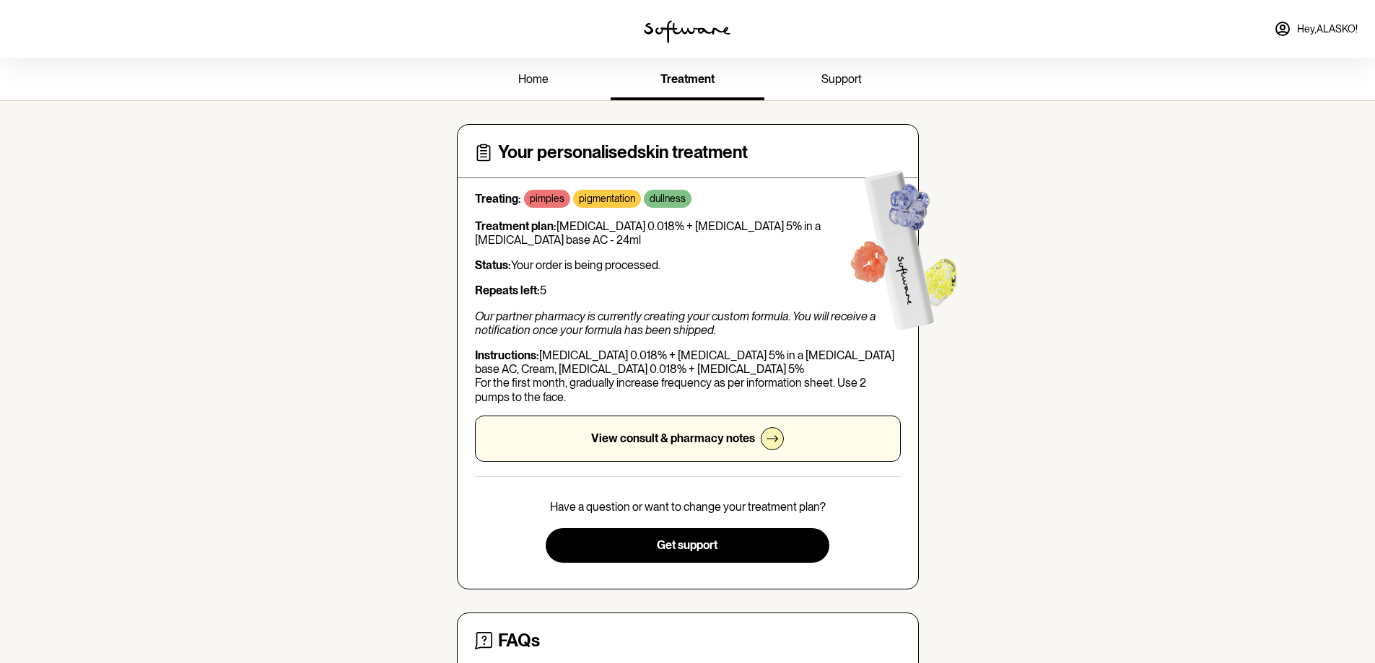  I want to click on button: Get support, so click(687, 546).